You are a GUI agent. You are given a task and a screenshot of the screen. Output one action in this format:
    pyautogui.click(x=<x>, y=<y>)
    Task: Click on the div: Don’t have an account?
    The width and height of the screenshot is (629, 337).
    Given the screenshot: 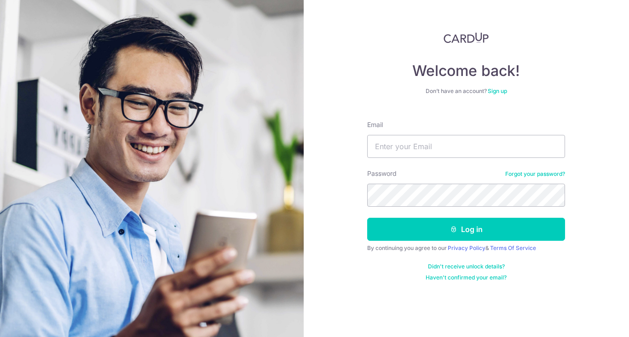 What is the action you would take?
    pyautogui.click(x=466, y=91)
    